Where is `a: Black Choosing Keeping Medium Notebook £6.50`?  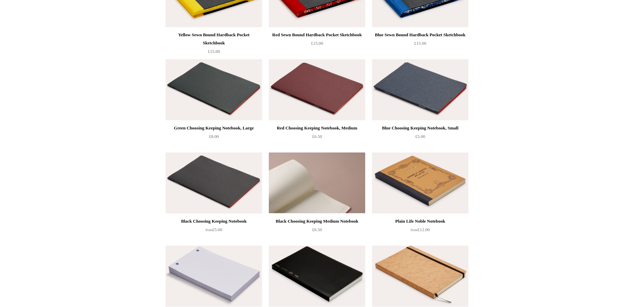
a: Black Choosing Keeping Medium Notebook £6.50 is located at coordinates (317, 231).